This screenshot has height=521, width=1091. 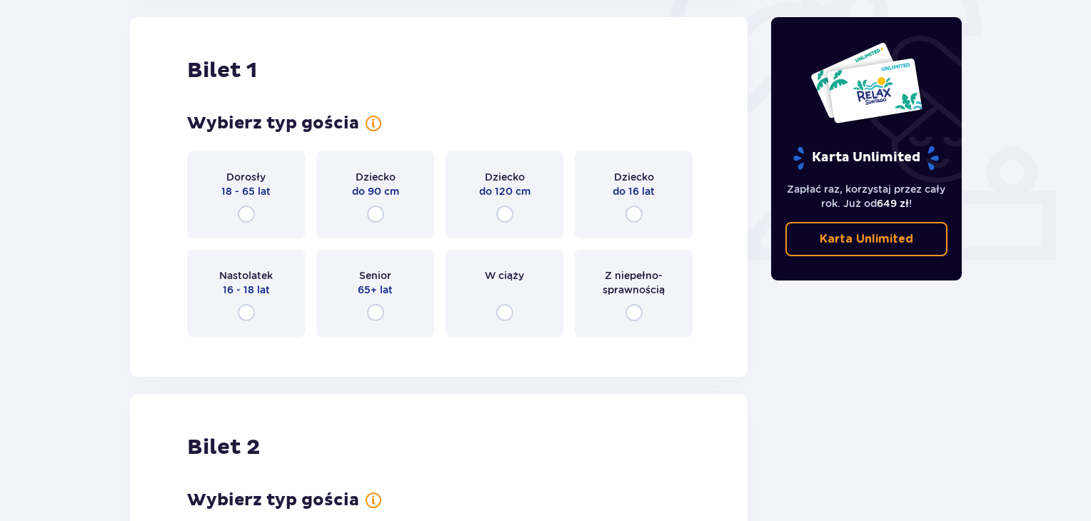 I want to click on span: do 120 cm, so click(x=505, y=191).